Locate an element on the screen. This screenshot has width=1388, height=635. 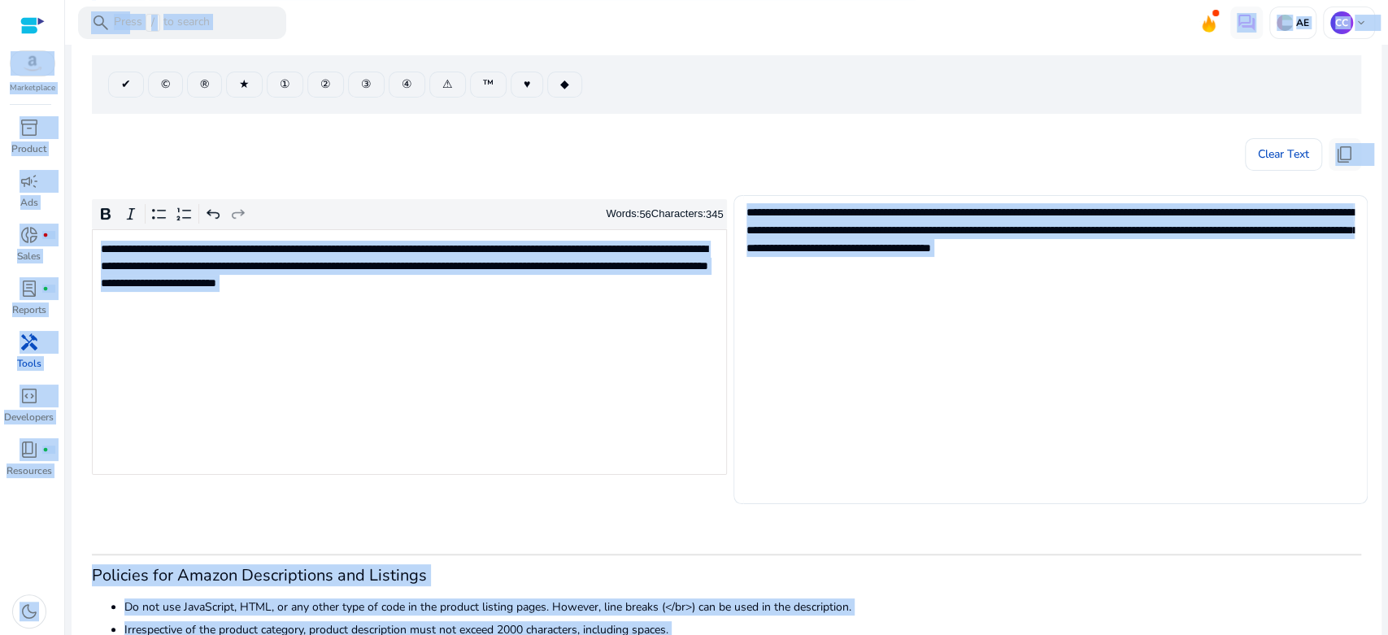
img: amazon.svg is located at coordinates (33, 63).